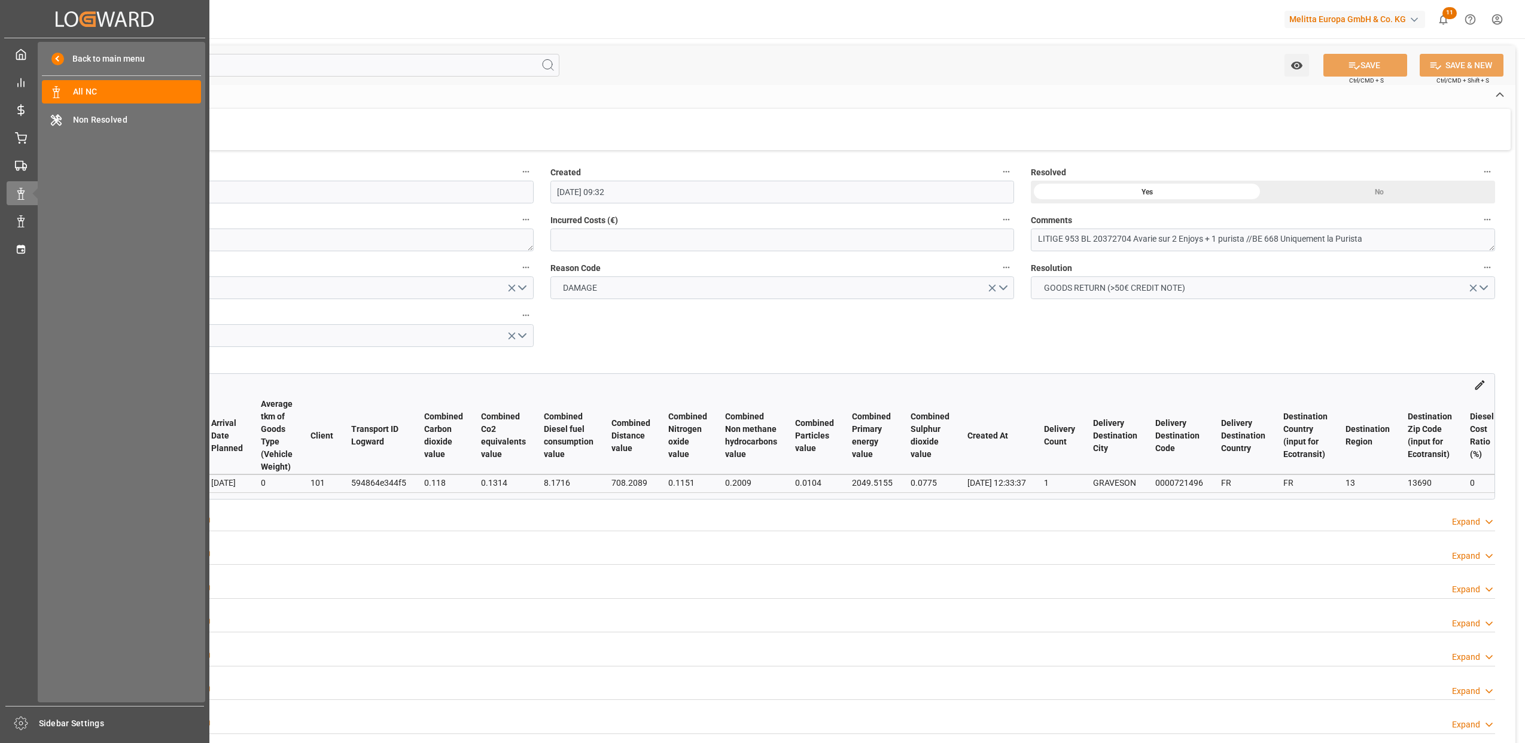  I want to click on th: Arrival Date Planned, so click(227, 435).